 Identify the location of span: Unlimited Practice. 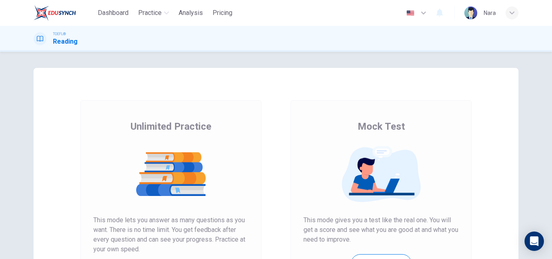
(171, 127).